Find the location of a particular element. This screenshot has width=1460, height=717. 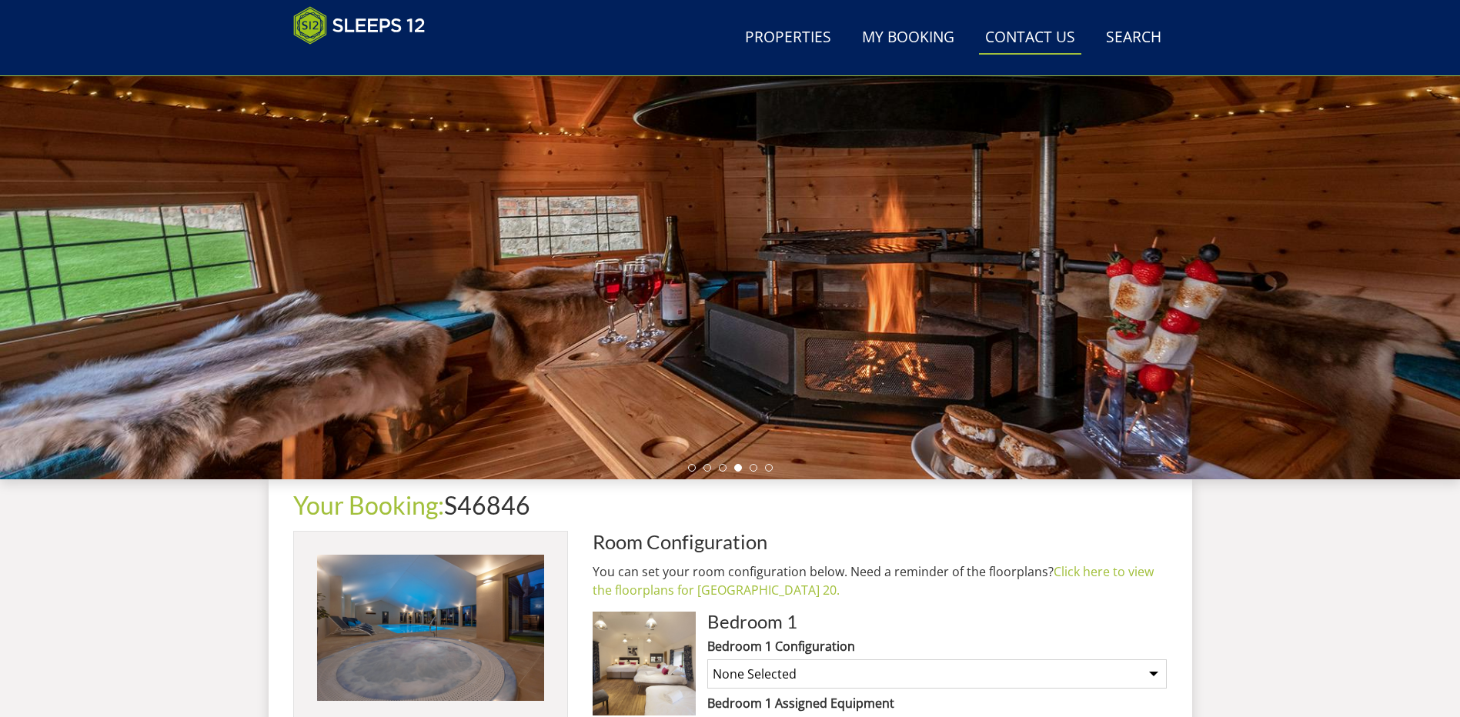

a: Properties is located at coordinates (788, 38).